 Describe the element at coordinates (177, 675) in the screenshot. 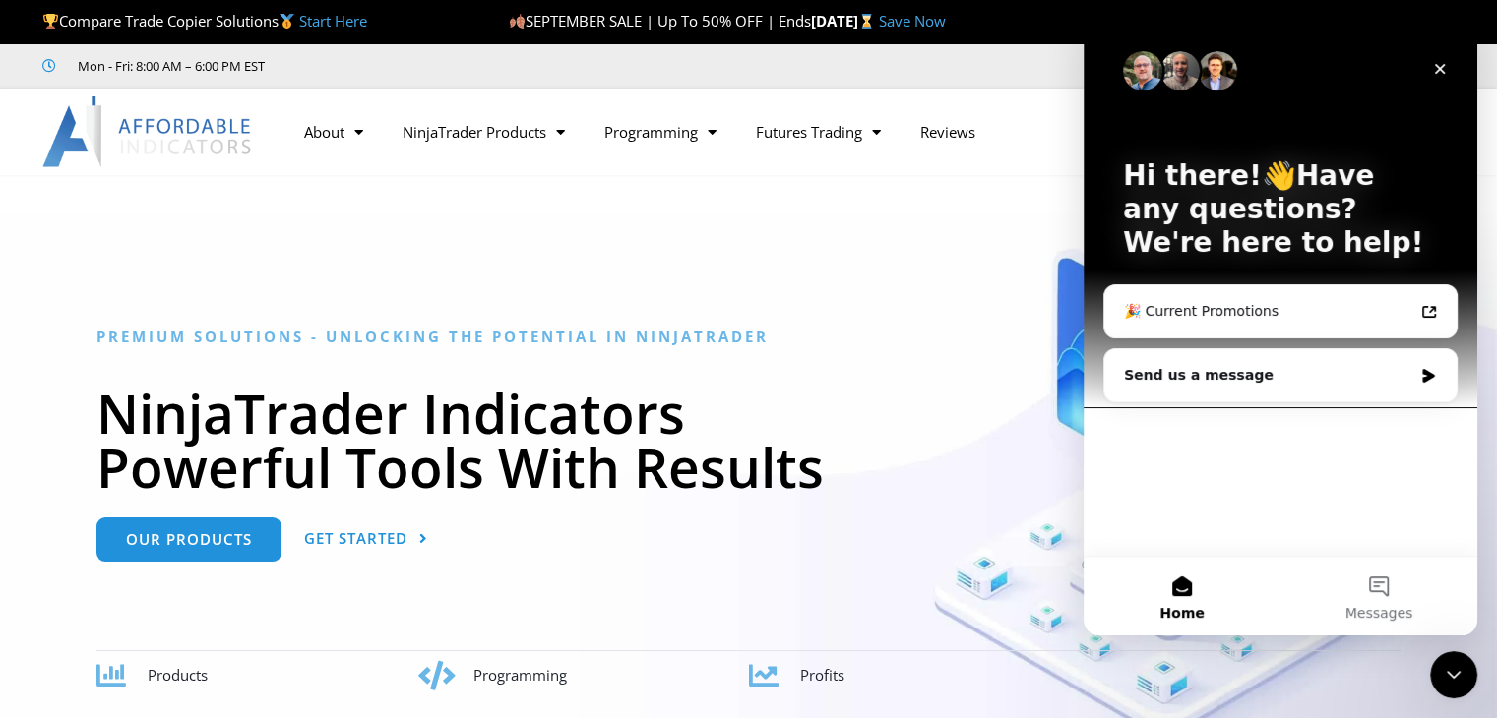

I see `span: Products` at that location.